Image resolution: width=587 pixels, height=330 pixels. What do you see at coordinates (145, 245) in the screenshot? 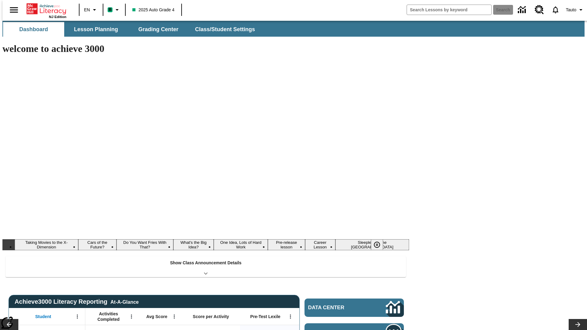
I see `button: Slide 3 Do You Want Fries With That?` at bounding box center [145, 245].